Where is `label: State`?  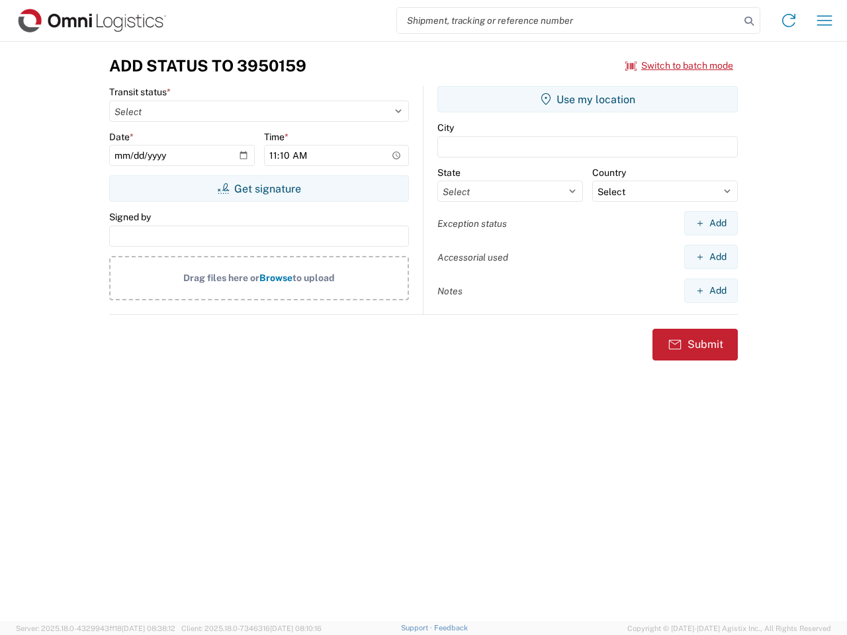
label: State is located at coordinates (449, 173).